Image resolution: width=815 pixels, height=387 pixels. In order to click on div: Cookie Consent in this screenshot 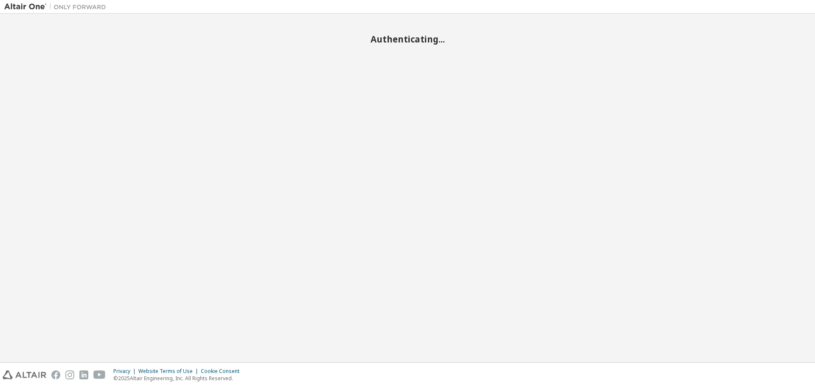, I will do `click(222, 371)`.